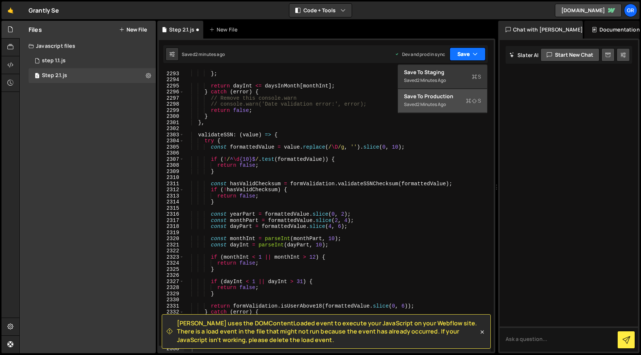 The image size is (641, 355). I want to click on div: Gr, so click(630, 10).